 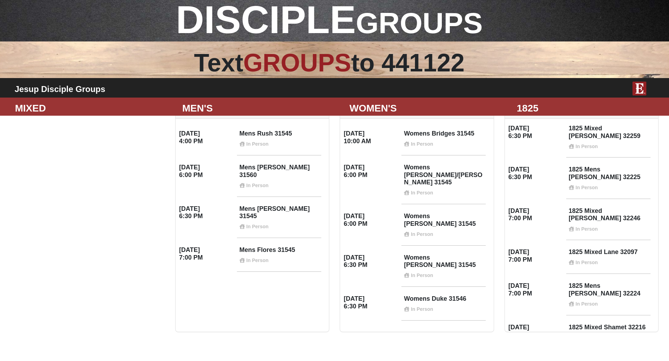 What do you see at coordinates (608, 332) in the screenshot?
I see `h4: 1825 Mixed Shamet 32216` at bounding box center [608, 332].